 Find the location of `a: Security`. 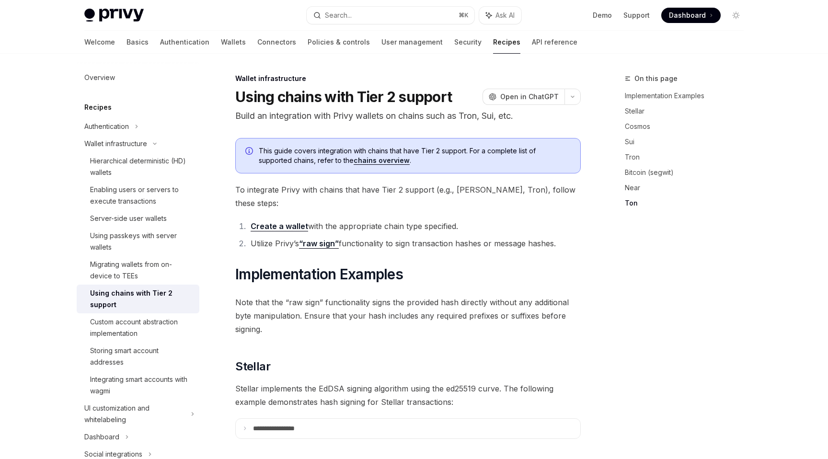

a: Security is located at coordinates (468, 42).